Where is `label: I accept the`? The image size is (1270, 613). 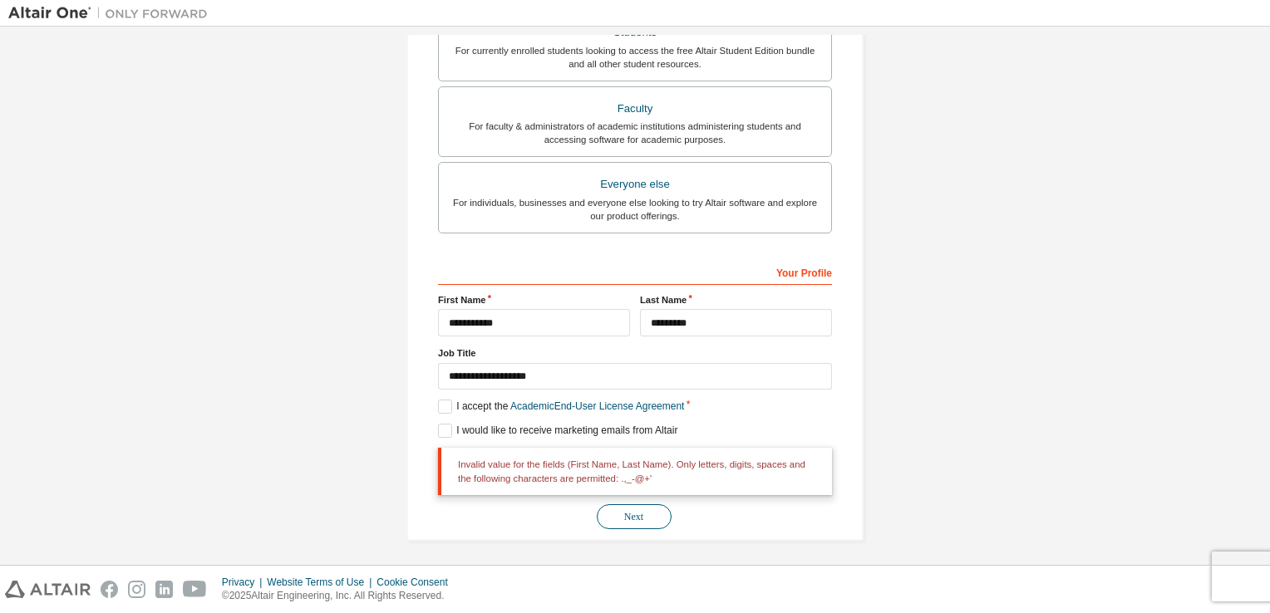 label: I accept the is located at coordinates (561, 406).